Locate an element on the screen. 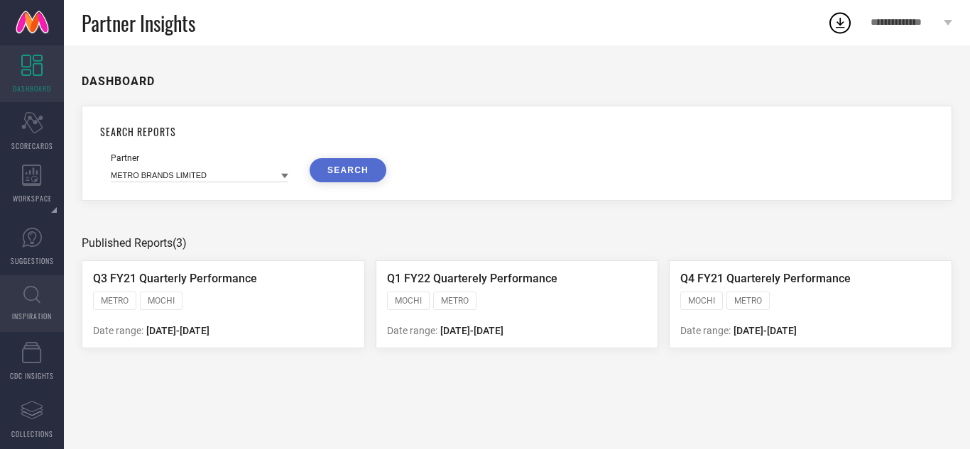 This screenshot has width=970, height=449. span: Partner Insights is located at coordinates (138, 23).